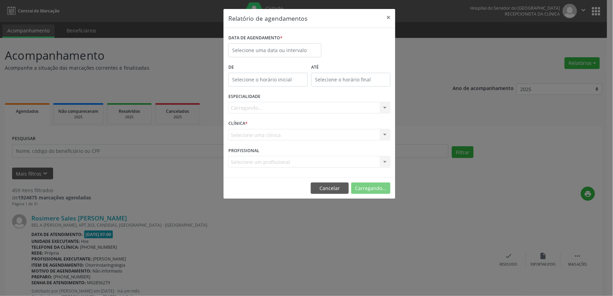 This screenshot has width=613, height=296. Describe the element at coordinates (330, 188) in the screenshot. I see `button: Cancelar` at that location.